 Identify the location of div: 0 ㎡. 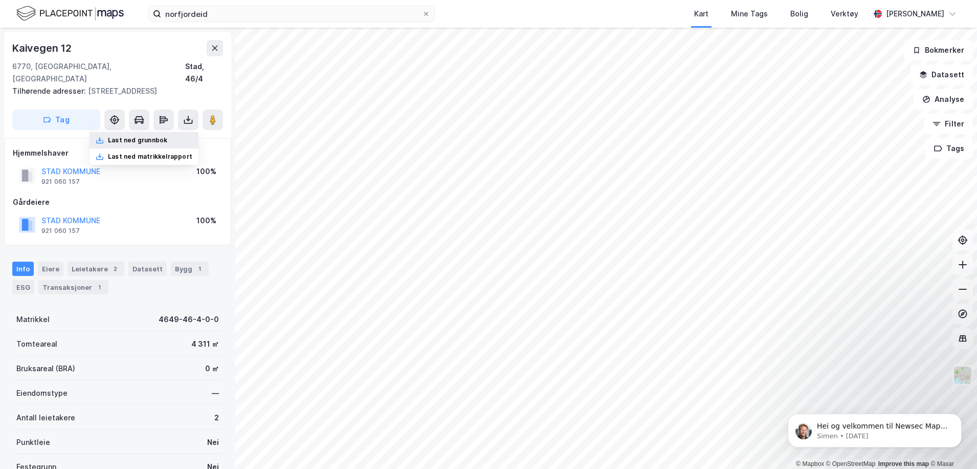
(212, 368).